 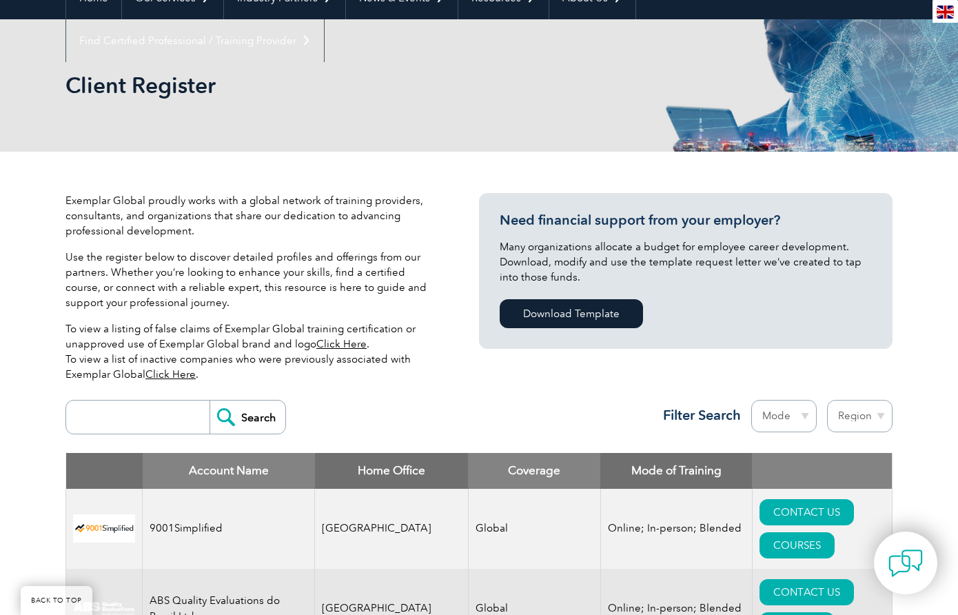 I want to click on p: Exemplar Global proudly works with a global network of training providers, consultants, and organ..., so click(x=252, y=216).